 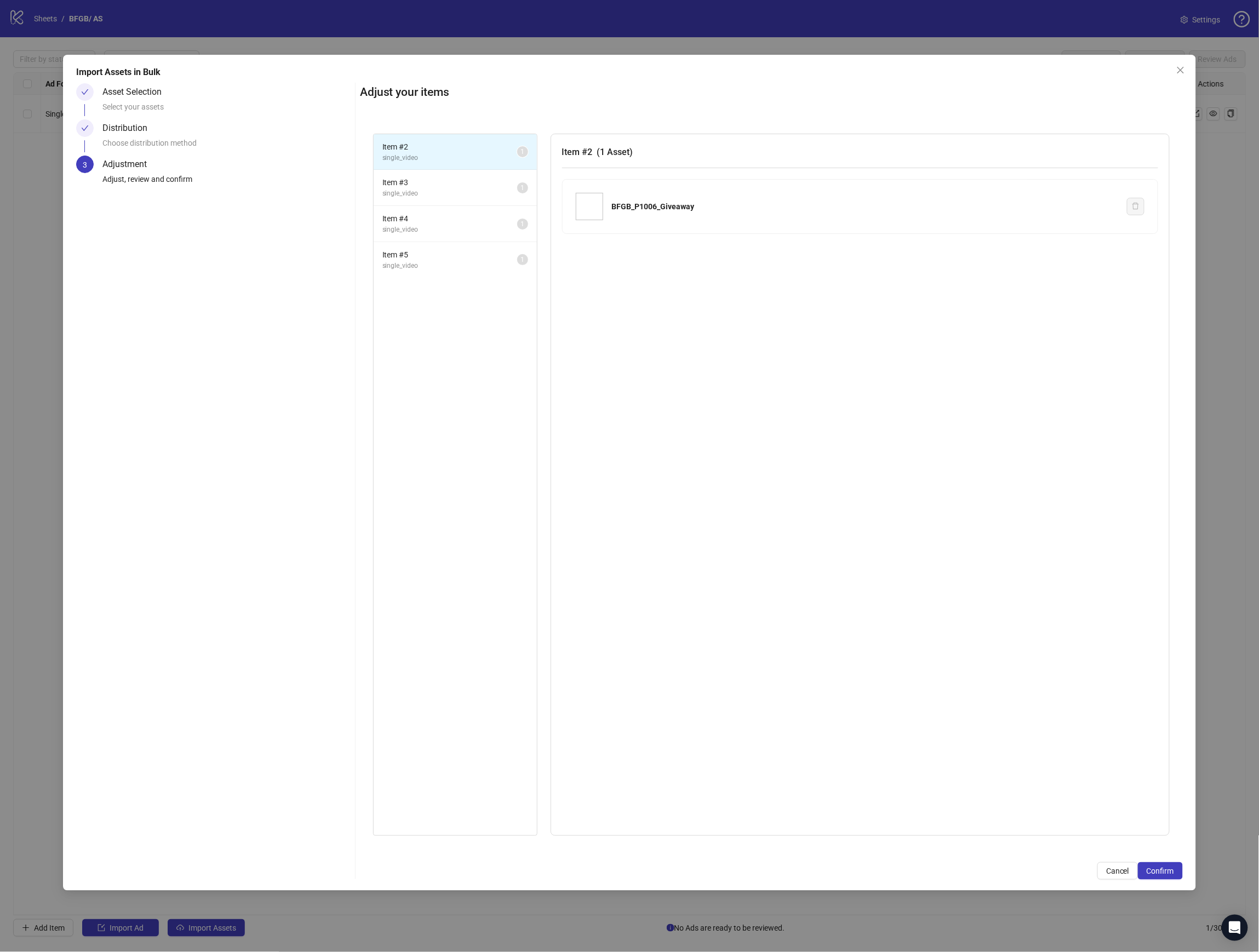 I want to click on span: ( 1 Asset ), so click(x=616, y=152).